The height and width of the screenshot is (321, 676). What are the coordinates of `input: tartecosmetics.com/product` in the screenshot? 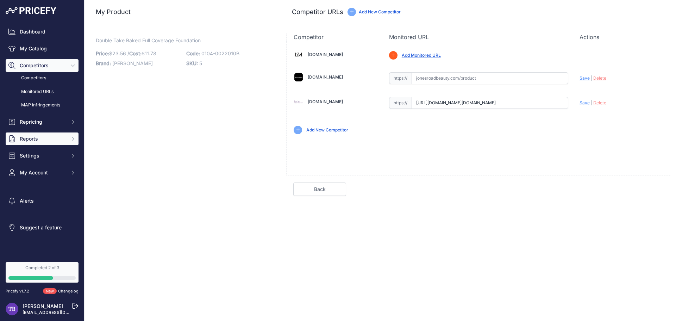 It's located at (490, 103).